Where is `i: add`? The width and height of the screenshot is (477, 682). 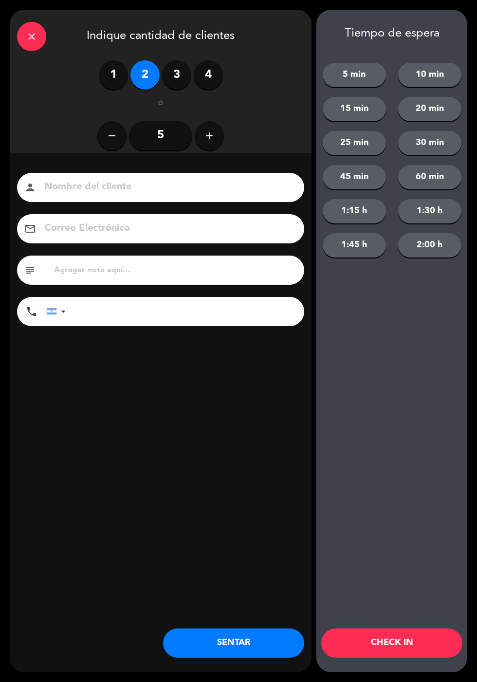 i: add is located at coordinates (209, 136).